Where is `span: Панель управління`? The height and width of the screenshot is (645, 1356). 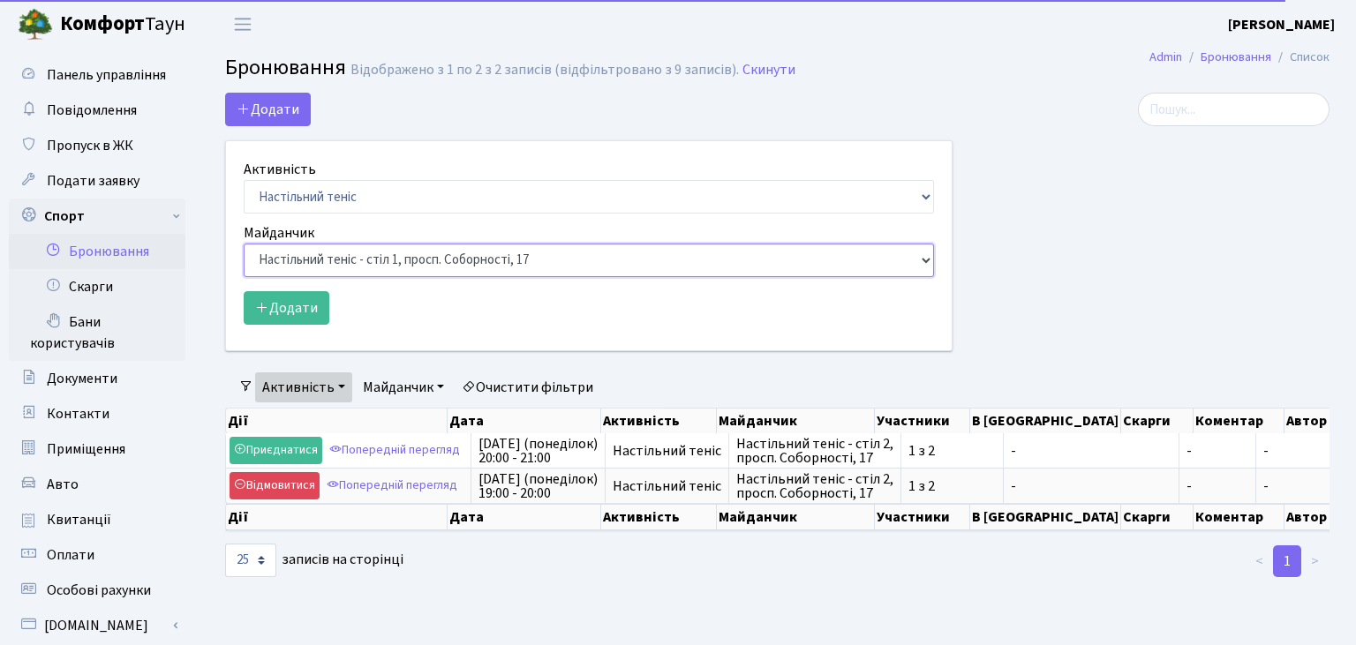
span: Панель управління is located at coordinates (106, 75).